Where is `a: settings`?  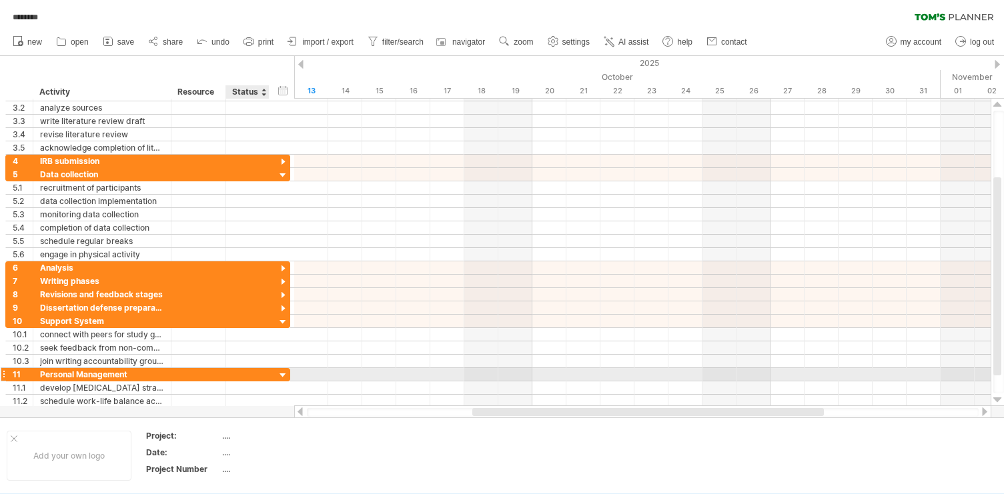 a: settings is located at coordinates (569, 42).